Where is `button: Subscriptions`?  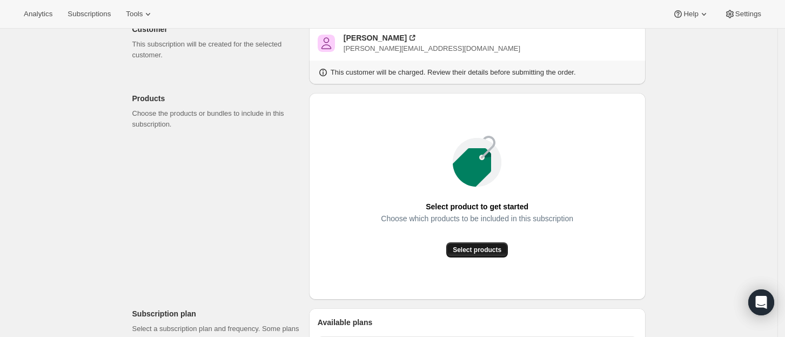 button: Subscriptions is located at coordinates (89, 14).